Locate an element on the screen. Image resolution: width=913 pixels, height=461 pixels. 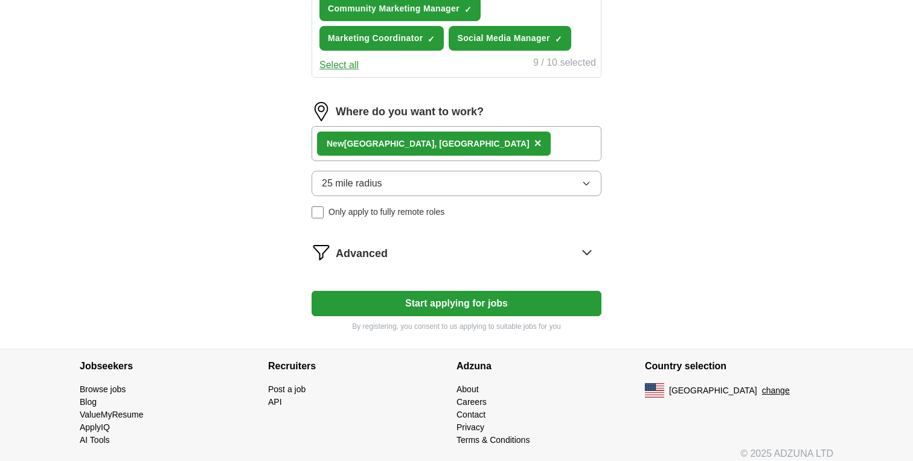
input: Only apply to fully remote roles is located at coordinates (318, 213).